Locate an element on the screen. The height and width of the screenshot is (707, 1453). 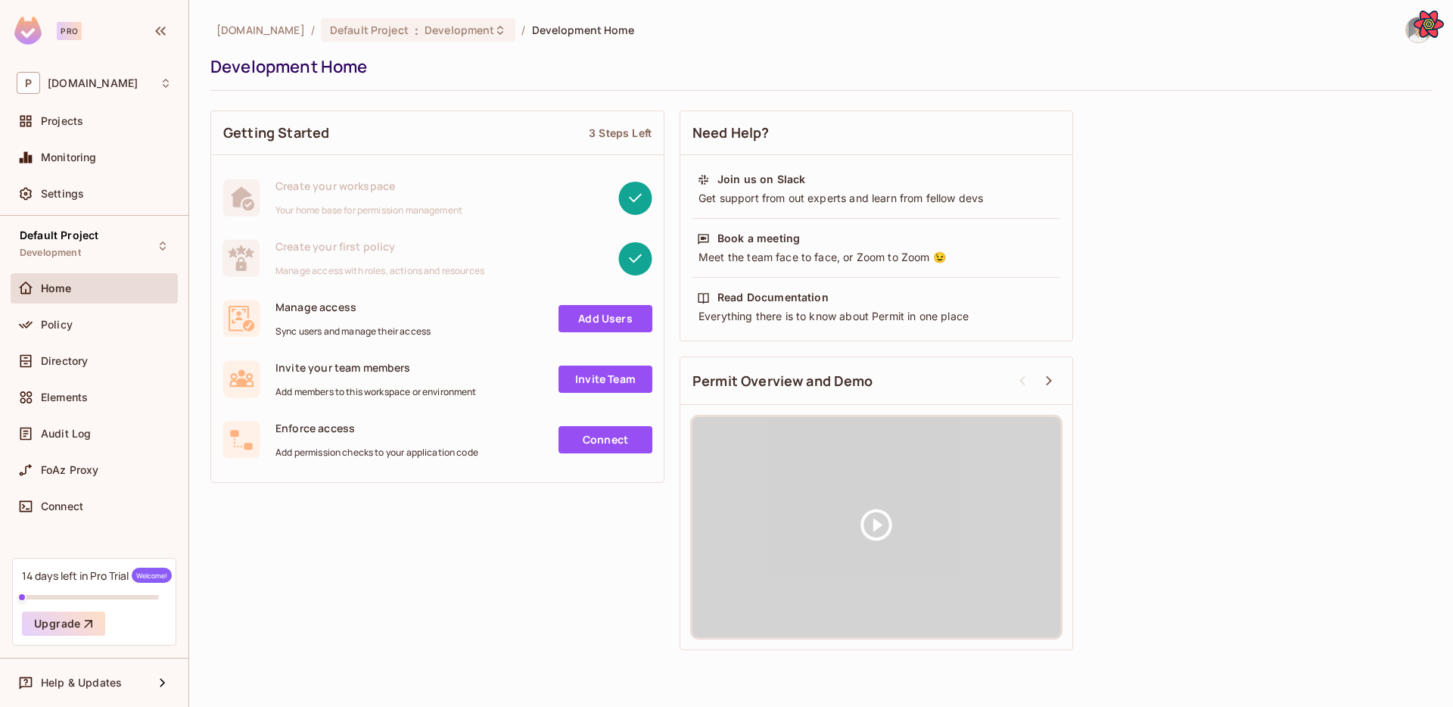
div: Read Documentation is located at coordinates (773, 298).